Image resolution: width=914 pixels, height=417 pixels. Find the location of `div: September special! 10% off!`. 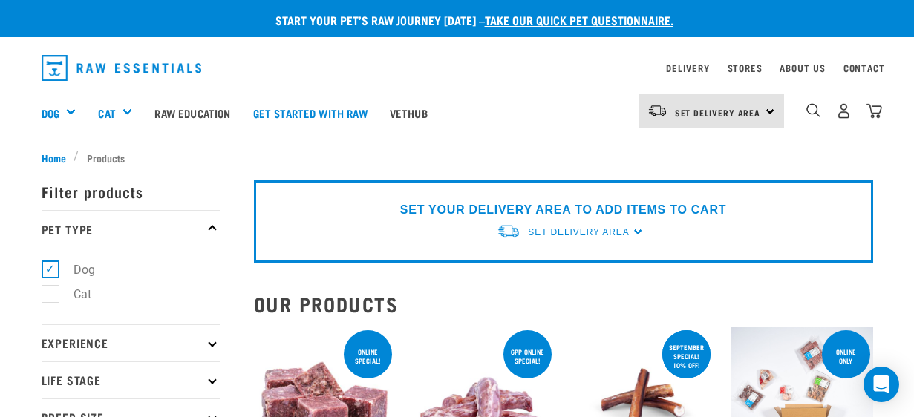

div: September special! 10% off! is located at coordinates (686, 356).